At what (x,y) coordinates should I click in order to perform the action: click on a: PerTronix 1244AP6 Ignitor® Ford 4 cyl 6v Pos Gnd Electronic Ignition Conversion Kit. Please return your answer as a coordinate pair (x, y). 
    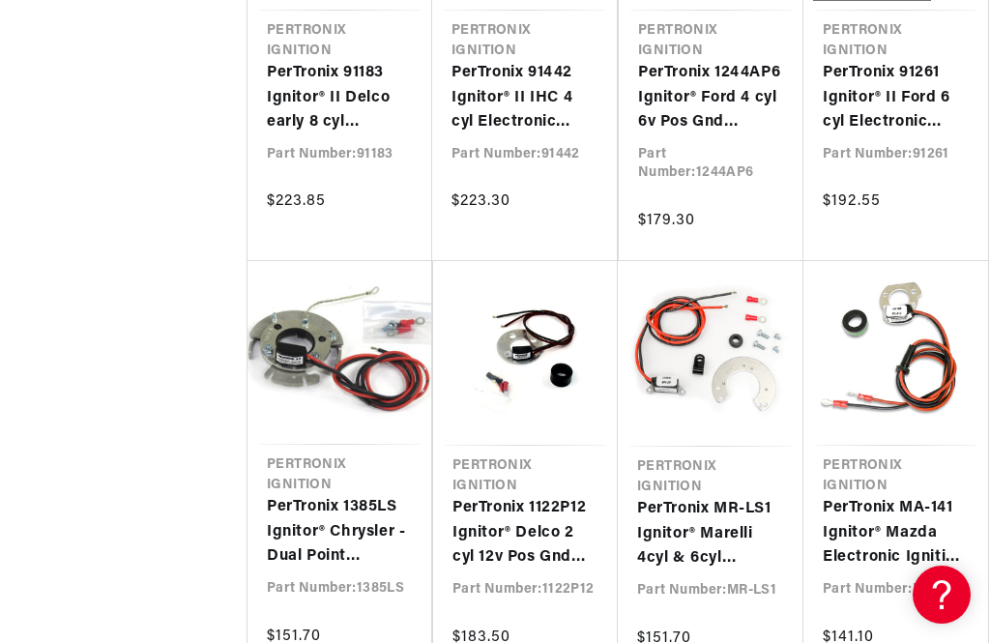
    Looking at the image, I should click on (710, 98).